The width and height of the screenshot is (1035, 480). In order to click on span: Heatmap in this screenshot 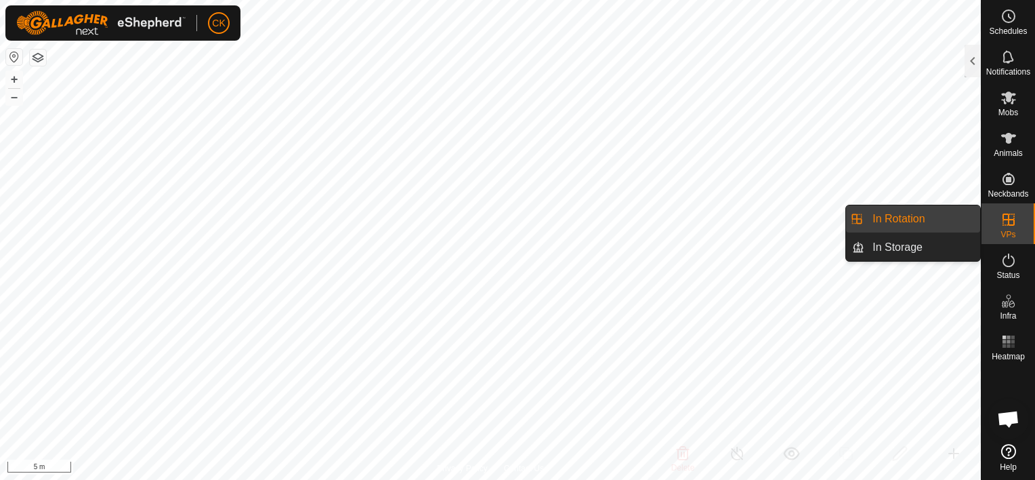, I will do `click(1008, 356)`.